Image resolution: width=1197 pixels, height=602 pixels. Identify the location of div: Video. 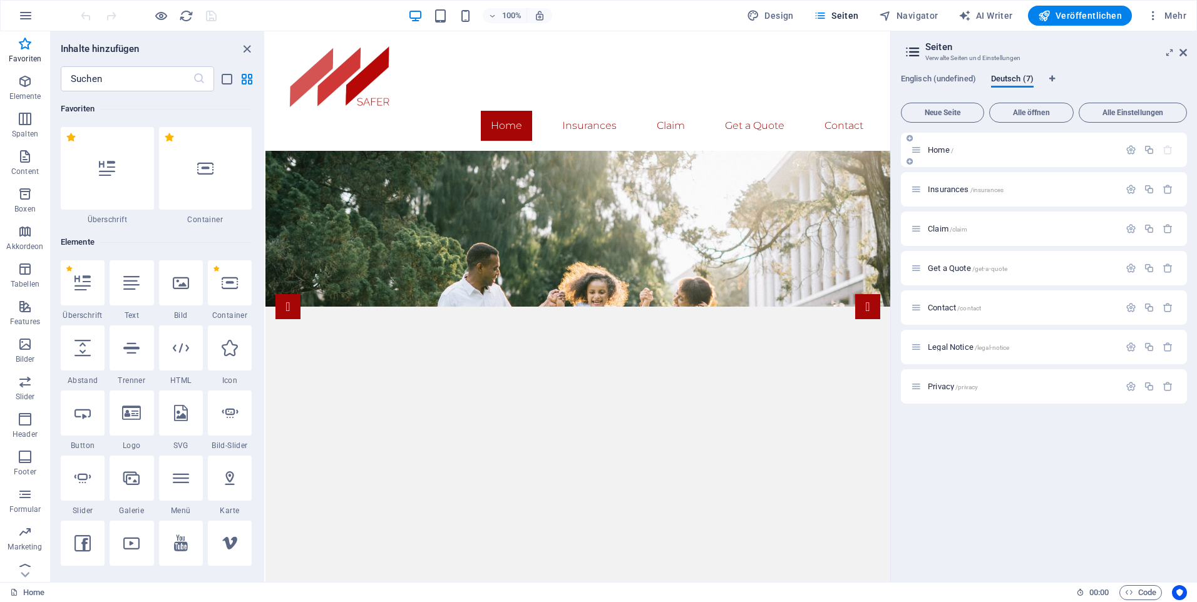
(131, 551).